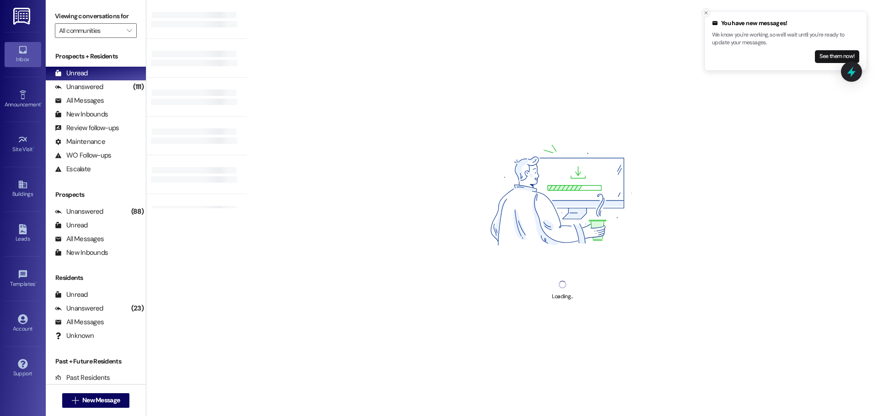 This screenshot has width=878, height=416. Describe the element at coordinates (706, 13) in the screenshot. I see `button: Close toast` at that location.